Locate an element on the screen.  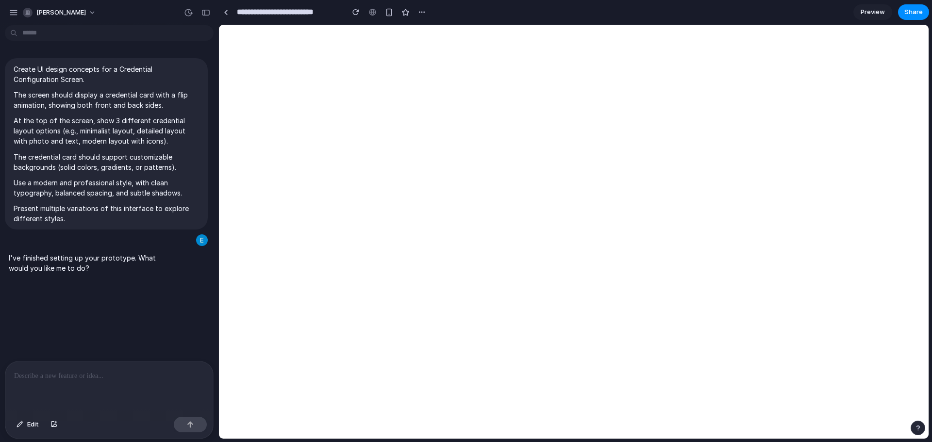
button: Share is located at coordinates (913, 12).